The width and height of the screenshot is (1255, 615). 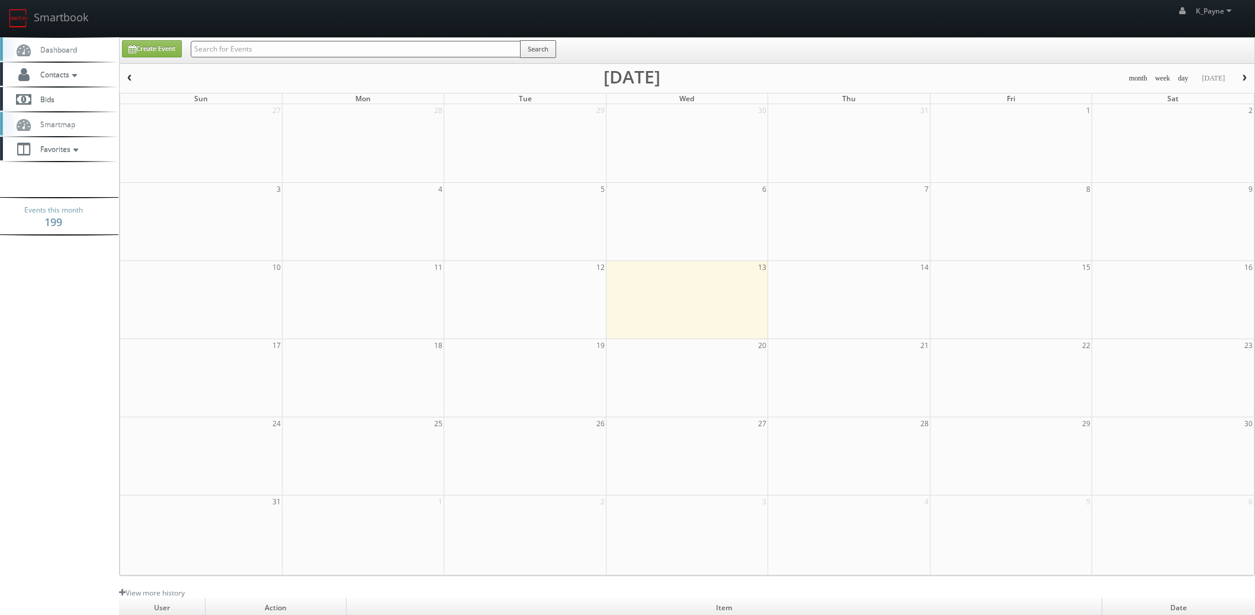 I want to click on button: Search, so click(x=538, y=49).